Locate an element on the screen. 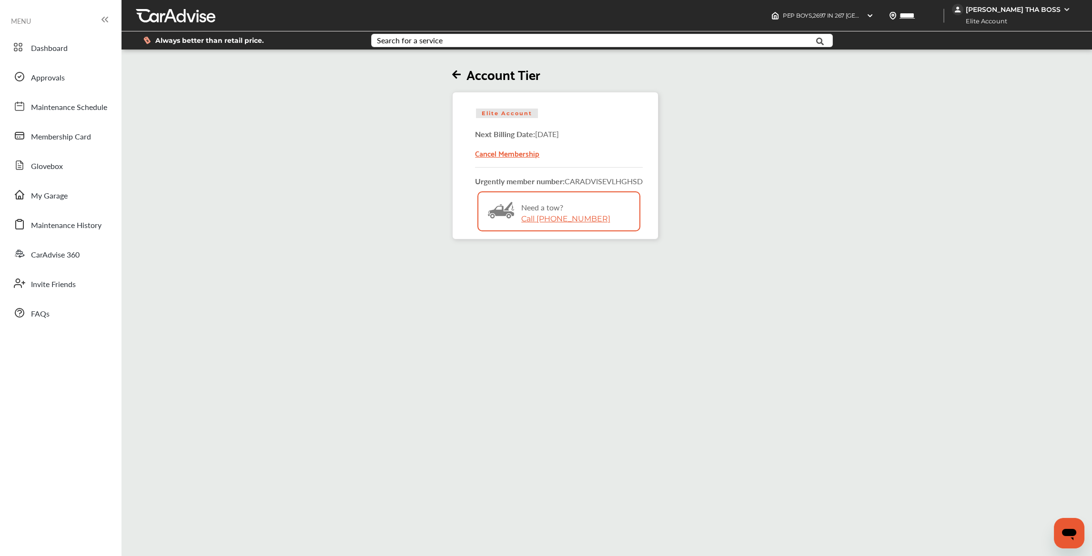  div: Need a tow? is located at coordinates (559, 221).